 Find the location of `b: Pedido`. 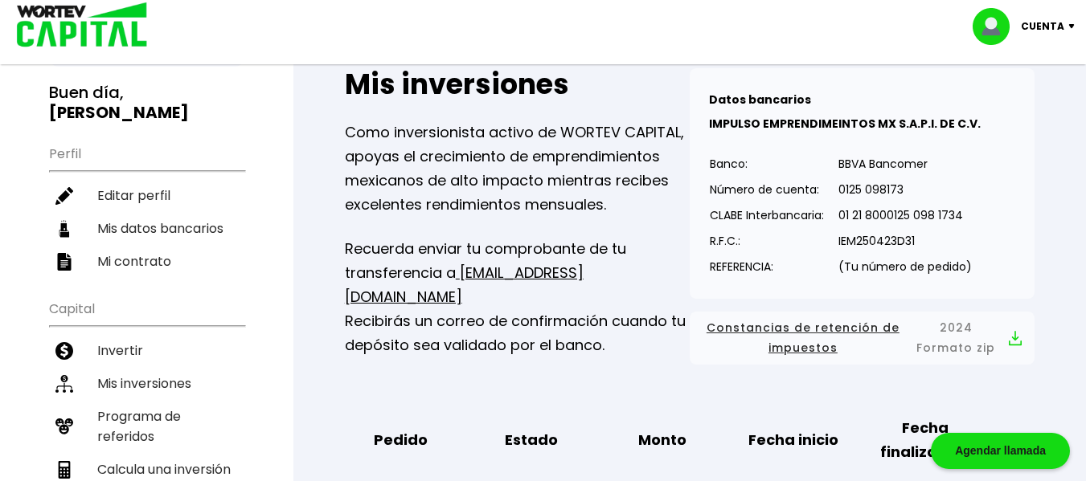

b: Pedido is located at coordinates (400, 440).